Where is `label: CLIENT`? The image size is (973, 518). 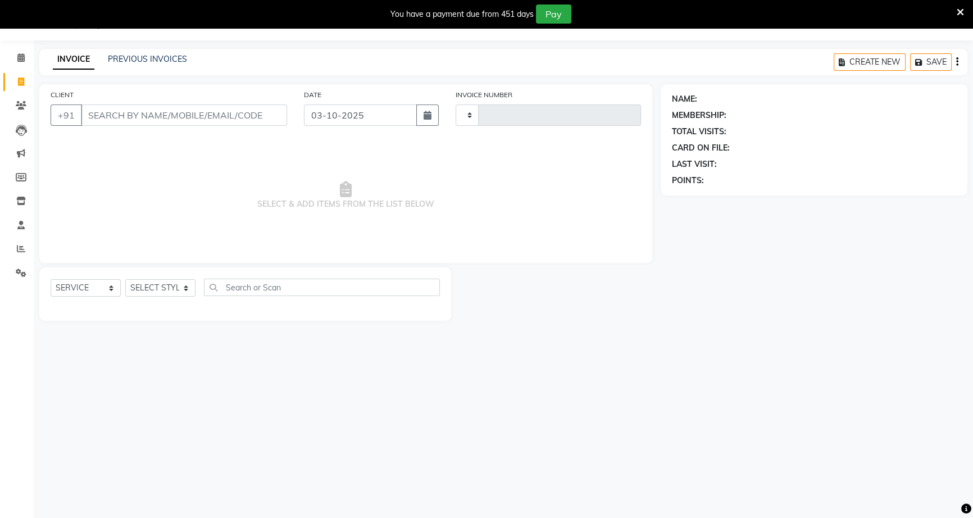
label: CLIENT is located at coordinates (62, 95).